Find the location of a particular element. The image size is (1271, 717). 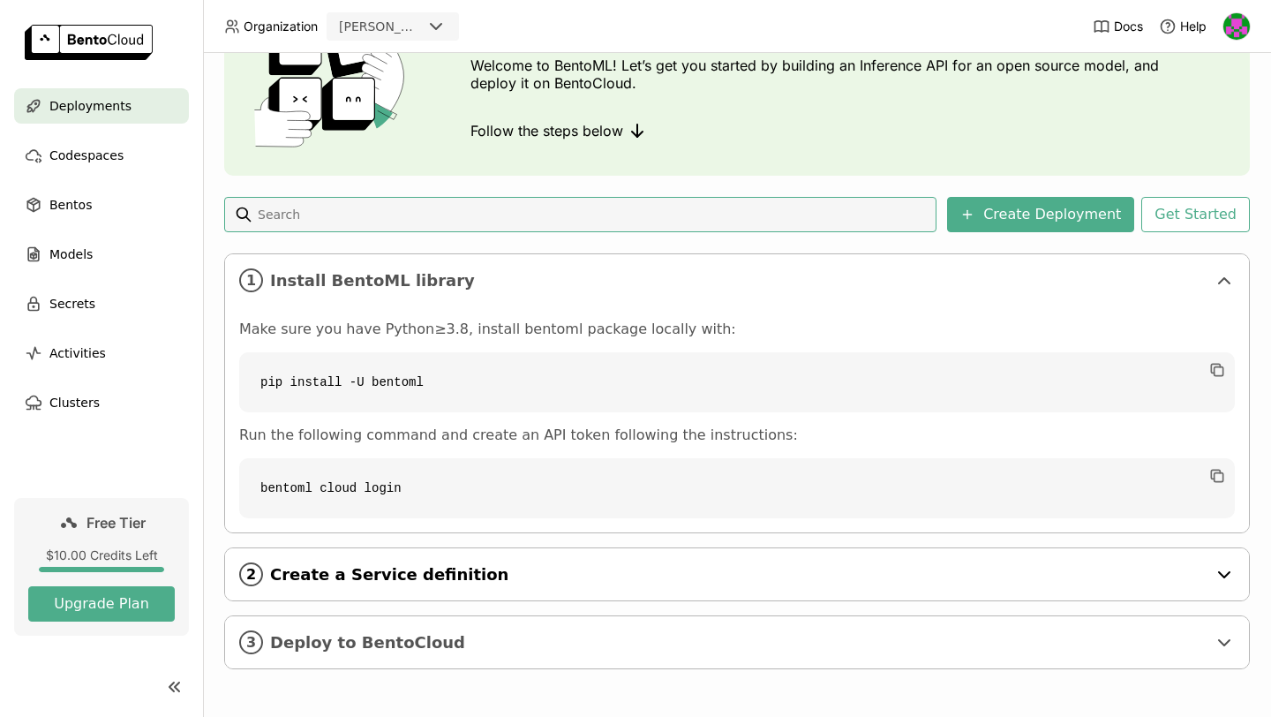

span: Secrets is located at coordinates (72, 304).